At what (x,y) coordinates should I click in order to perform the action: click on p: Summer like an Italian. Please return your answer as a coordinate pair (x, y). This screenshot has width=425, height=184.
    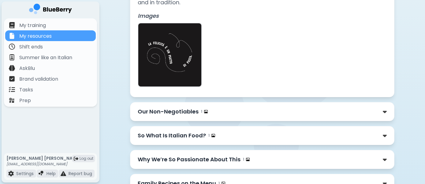
    Looking at the image, I should click on (46, 58).